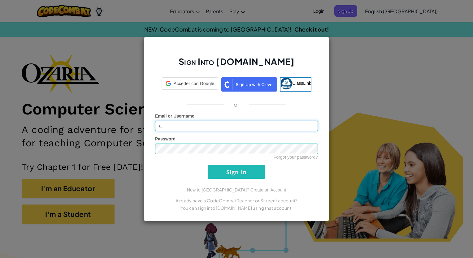  I want to click on span: ClassLink, so click(301, 83).